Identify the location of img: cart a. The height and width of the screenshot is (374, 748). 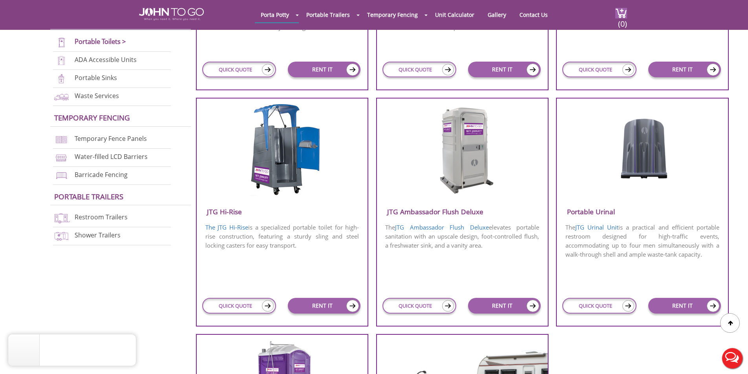
(621, 13).